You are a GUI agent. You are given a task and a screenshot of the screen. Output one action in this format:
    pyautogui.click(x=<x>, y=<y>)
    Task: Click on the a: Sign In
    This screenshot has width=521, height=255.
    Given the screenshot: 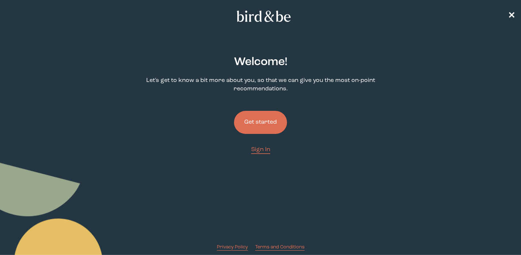 What is the action you would take?
    pyautogui.click(x=261, y=150)
    